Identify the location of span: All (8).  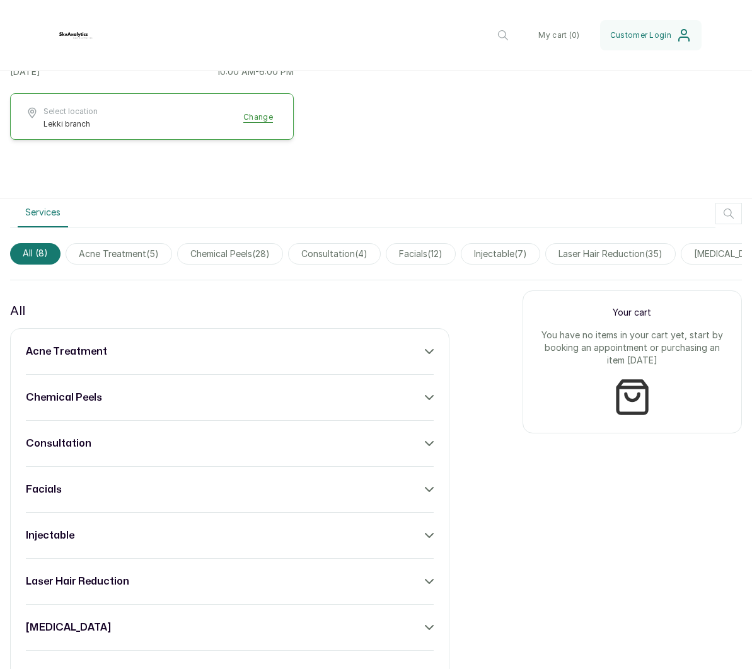
(35, 254).